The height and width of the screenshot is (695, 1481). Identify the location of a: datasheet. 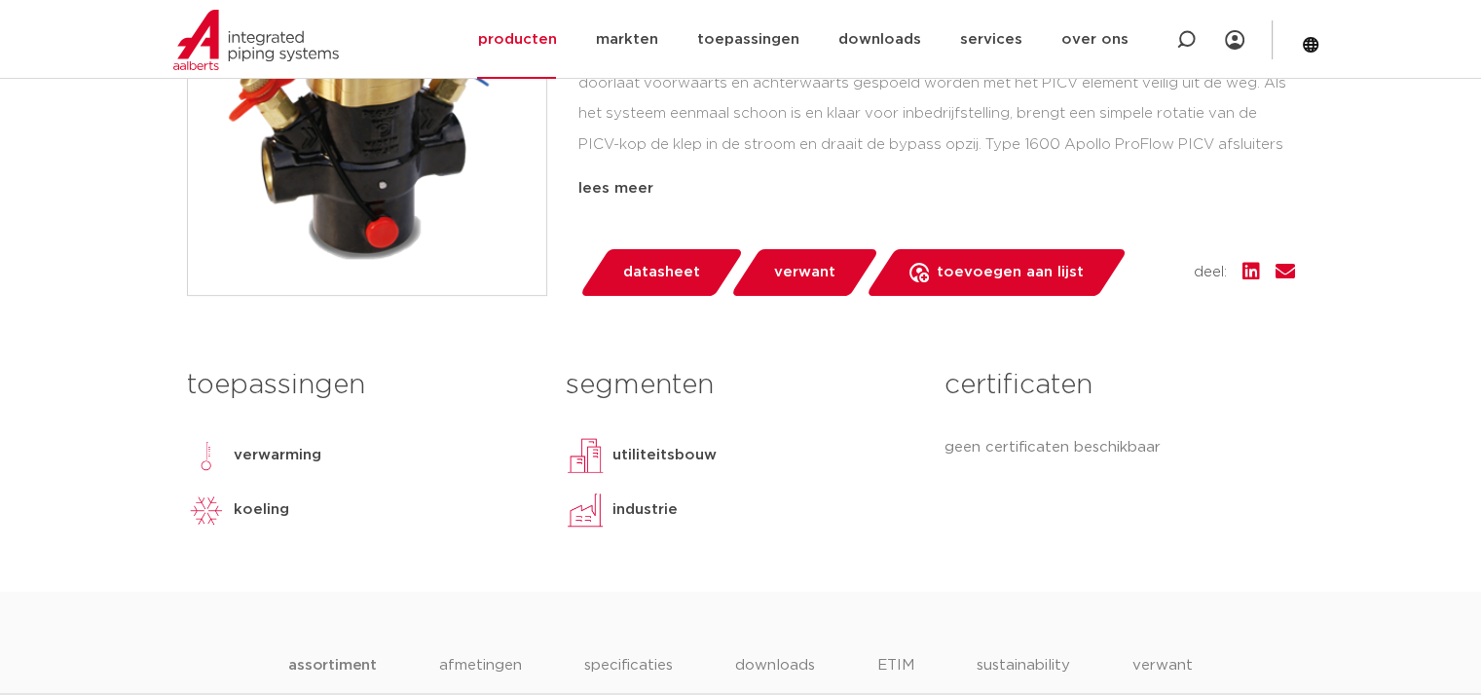
(661, 273).